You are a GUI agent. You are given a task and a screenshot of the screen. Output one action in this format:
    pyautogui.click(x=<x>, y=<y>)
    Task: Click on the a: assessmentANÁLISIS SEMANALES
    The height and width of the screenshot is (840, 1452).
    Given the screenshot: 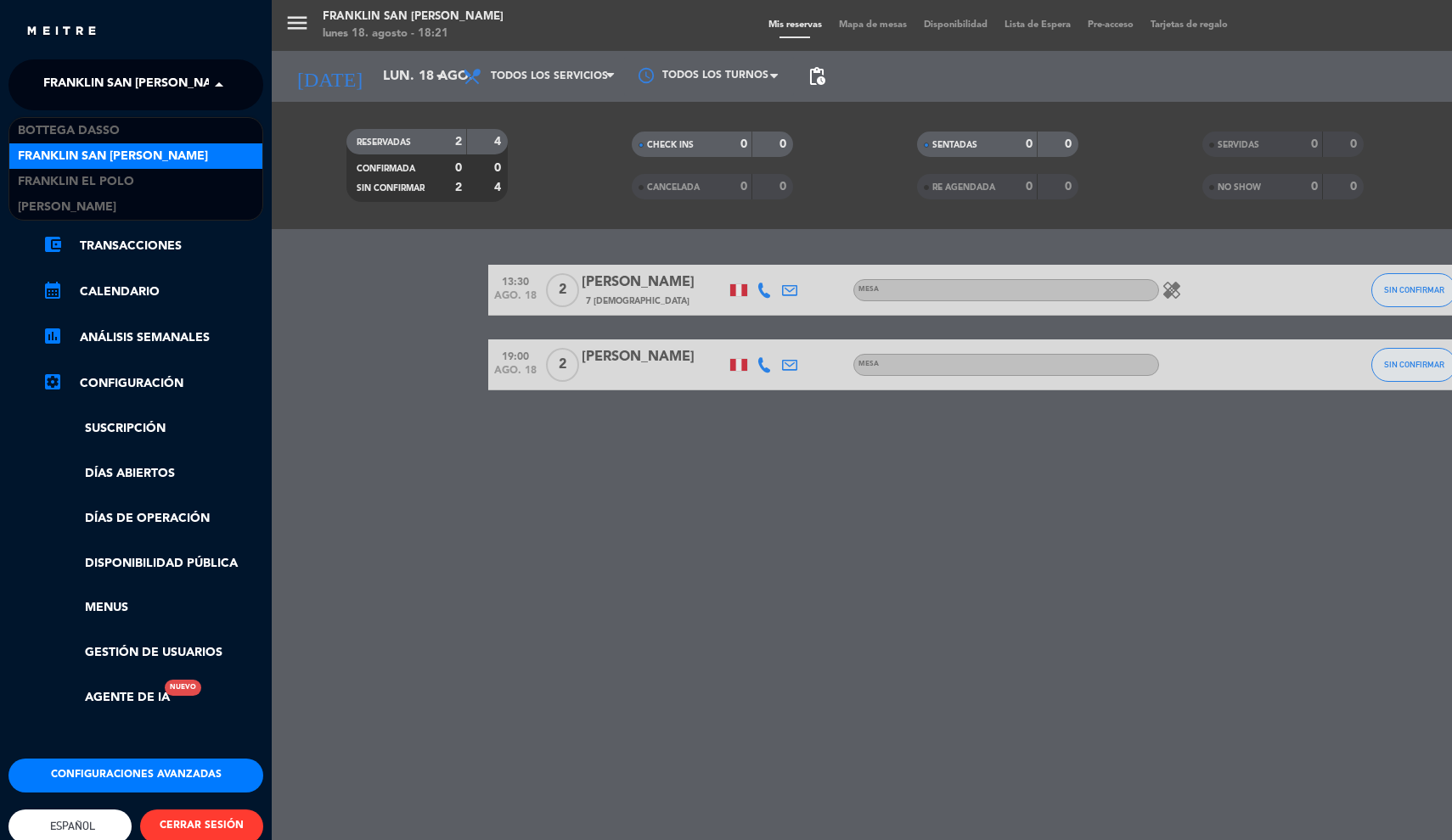 What is the action you would take?
    pyautogui.click(x=153, y=338)
    